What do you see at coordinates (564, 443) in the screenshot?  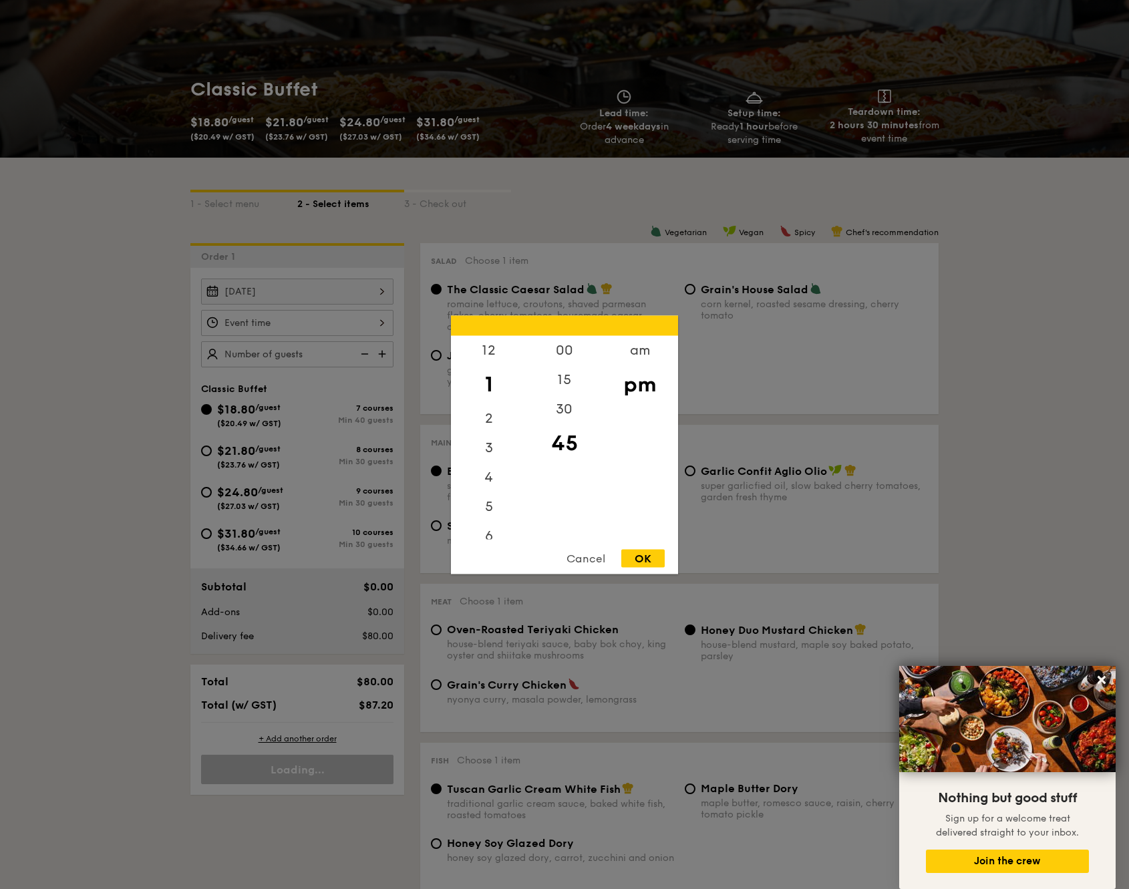 I see `div: 45` at bounding box center [564, 443].